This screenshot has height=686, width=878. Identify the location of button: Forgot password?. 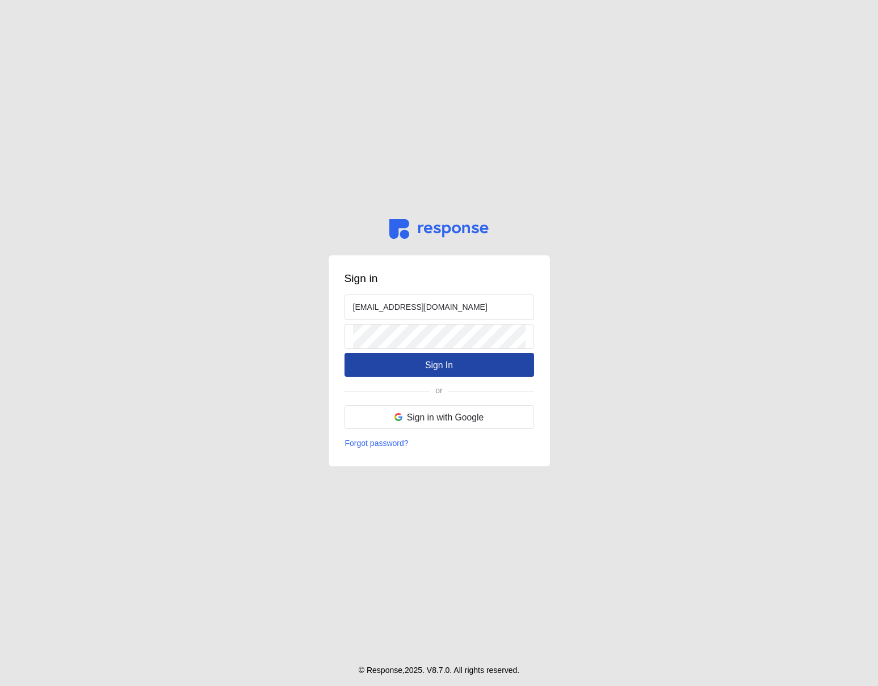
(377, 444).